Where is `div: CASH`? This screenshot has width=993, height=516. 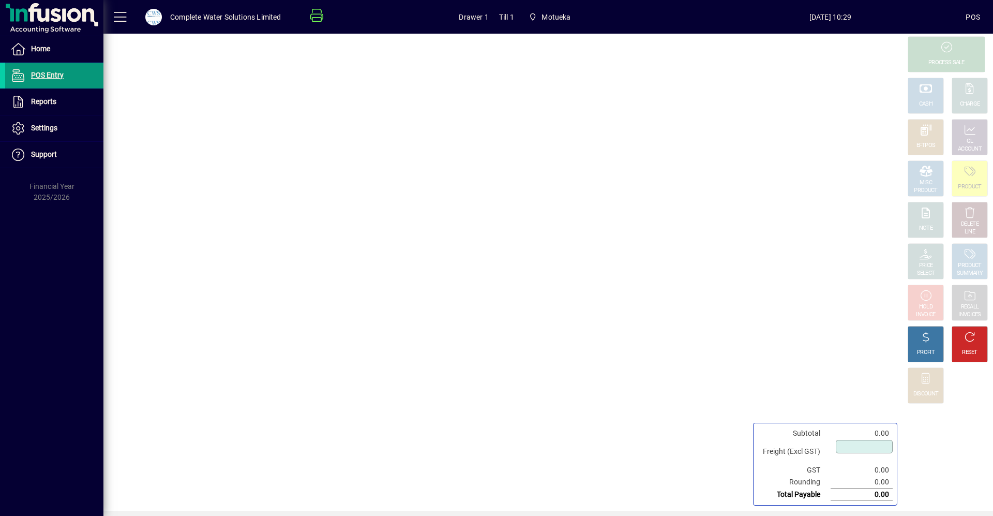
div: CASH is located at coordinates (926, 104).